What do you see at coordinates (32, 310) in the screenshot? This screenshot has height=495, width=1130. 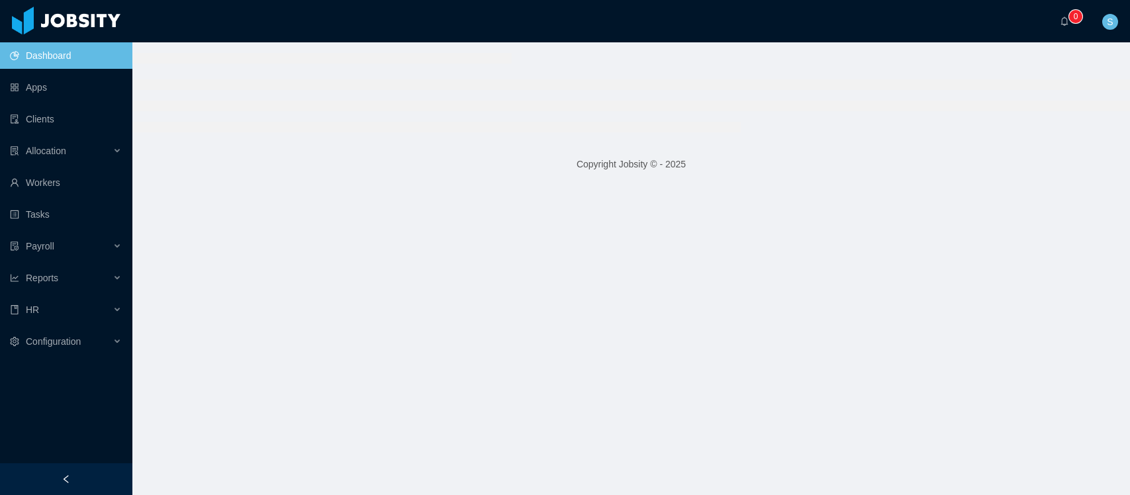 I see `span: HR` at bounding box center [32, 310].